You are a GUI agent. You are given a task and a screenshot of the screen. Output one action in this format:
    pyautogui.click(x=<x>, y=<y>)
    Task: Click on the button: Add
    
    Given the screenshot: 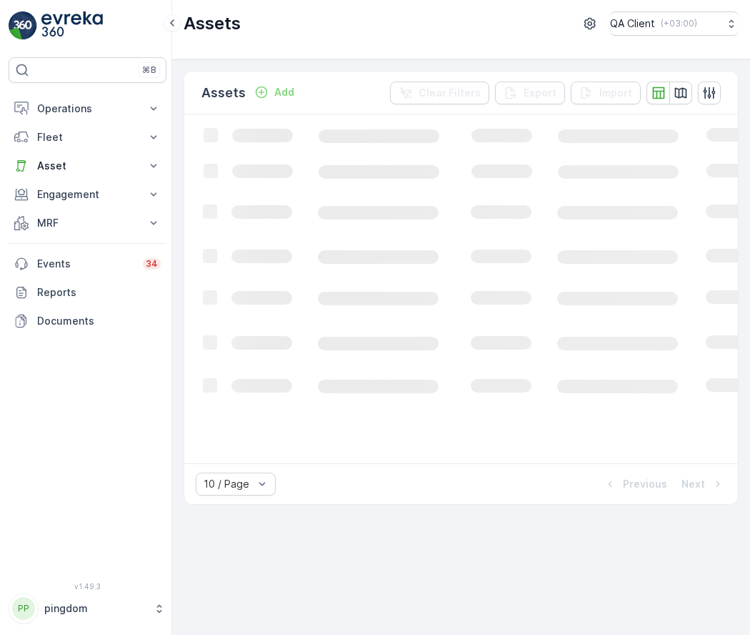 What is the action you would take?
    pyautogui.click(x=274, y=92)
    